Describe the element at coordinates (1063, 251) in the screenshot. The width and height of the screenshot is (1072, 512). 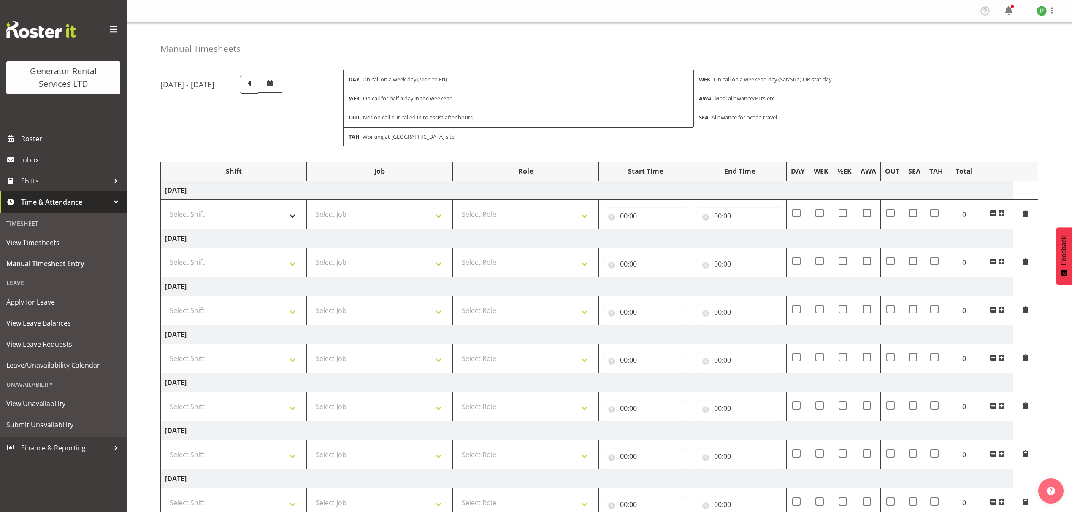
I see `span: Feedback` at that location.